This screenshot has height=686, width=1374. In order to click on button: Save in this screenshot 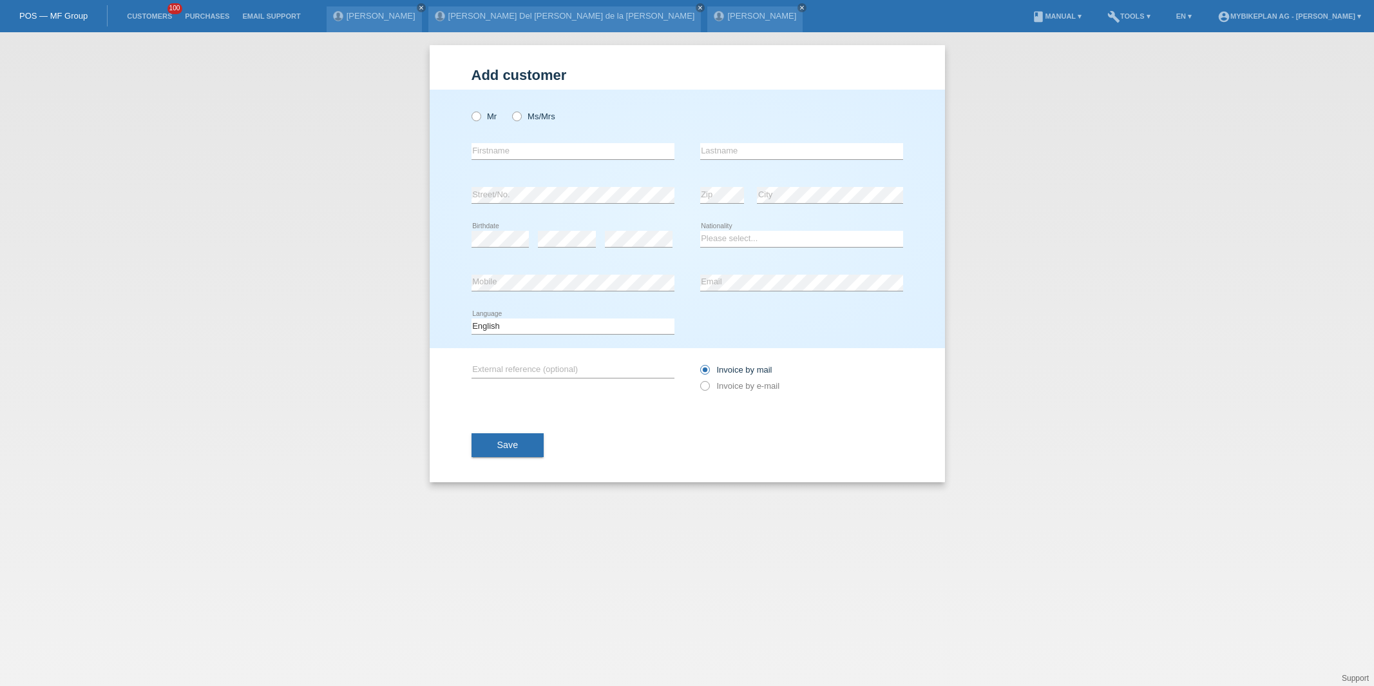, I will do `click(508, 445)`.